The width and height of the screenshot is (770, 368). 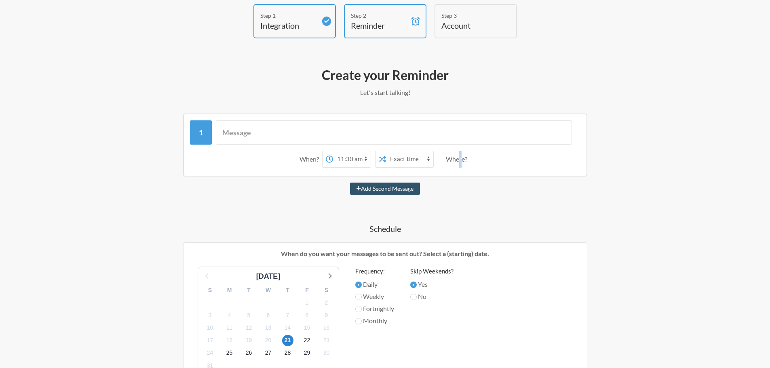 I want to click on label: Yes, so click(x=432, y=284).